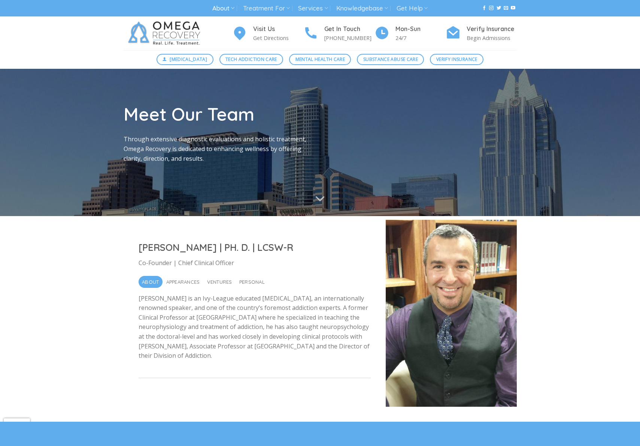  I want to click on span: Mental Health Care, so click(320, 59).